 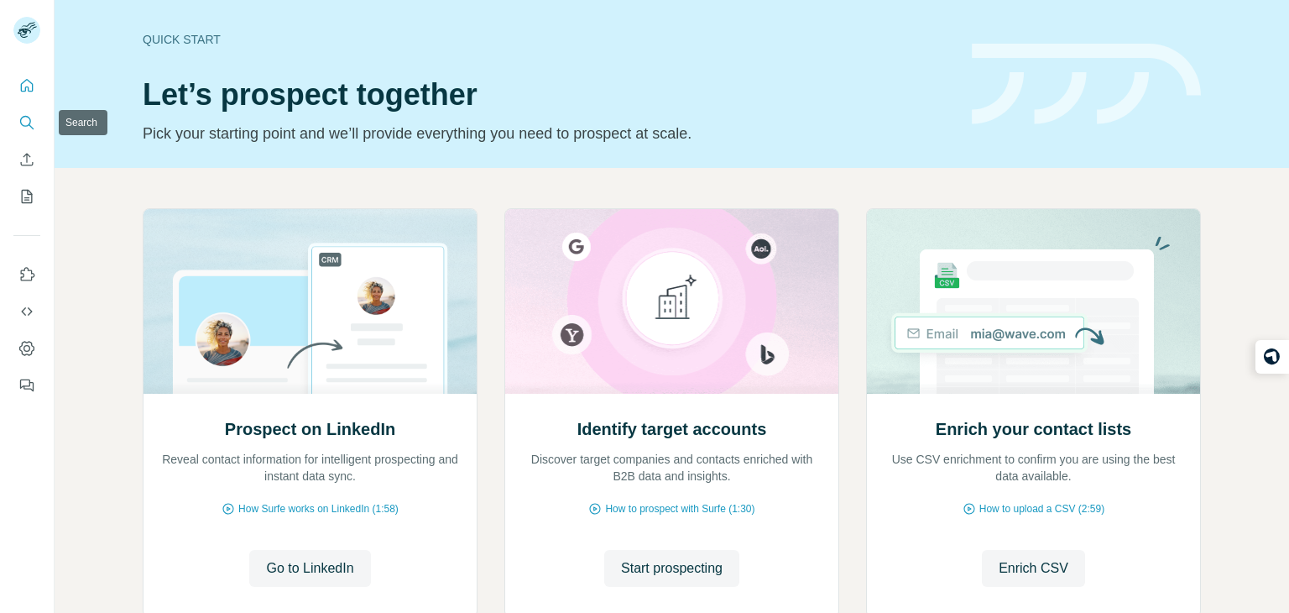 What do you see at coordinates (27, 385) in the screenshot?
I see `button: Feedback` at bounding box center [27, 385].